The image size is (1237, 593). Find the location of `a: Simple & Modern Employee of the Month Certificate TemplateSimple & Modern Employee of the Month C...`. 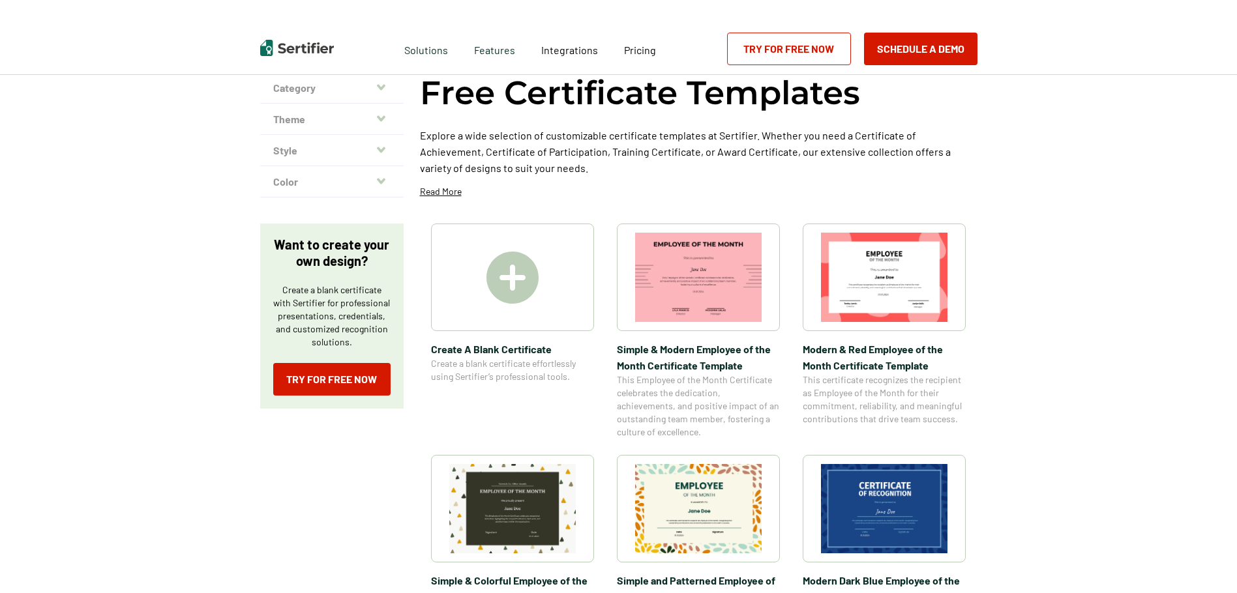

a: Simple & Modern Employee of the Month Certificate TemplateSimple & Modern Employee of the Month C... is located at coordinates (698, 331).